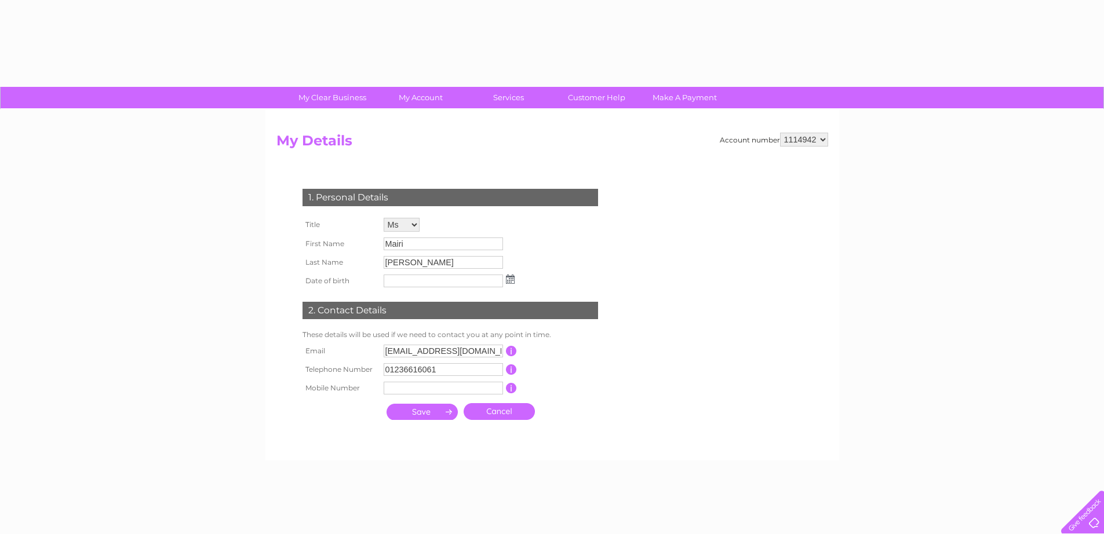 Image resolution: width=1104 pixels, height=534 pixels. Describe the element at coordinates (596, 97) in the screenshot. I see `a: Customer Help` at that location.